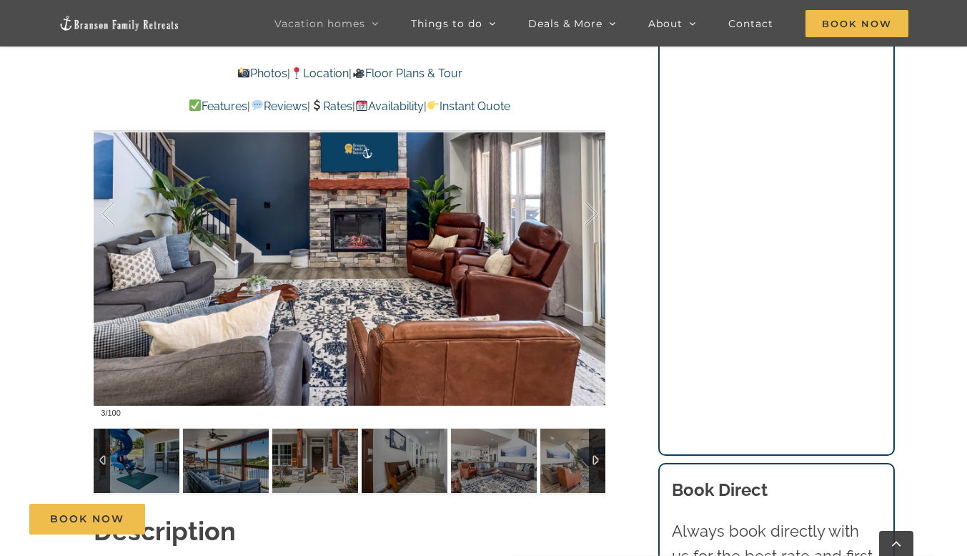  What do you see at coordinates (407, 73) in the screenshot?
I see `a: Floor Plans & Tour` at bounding box center [407, 73].